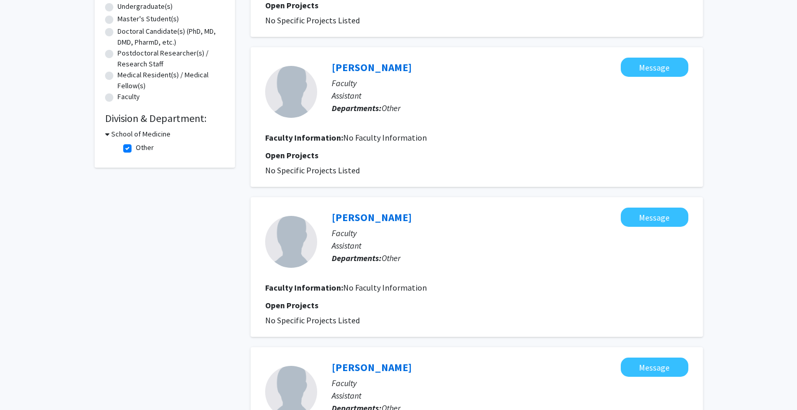  I want to click on label: Medical Resident(s) / Medical Fellow(s), so click(171, 81).